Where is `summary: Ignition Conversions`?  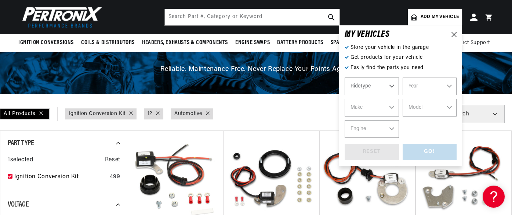 summary: Ignition Conversions is located at coordinates (48, 43).